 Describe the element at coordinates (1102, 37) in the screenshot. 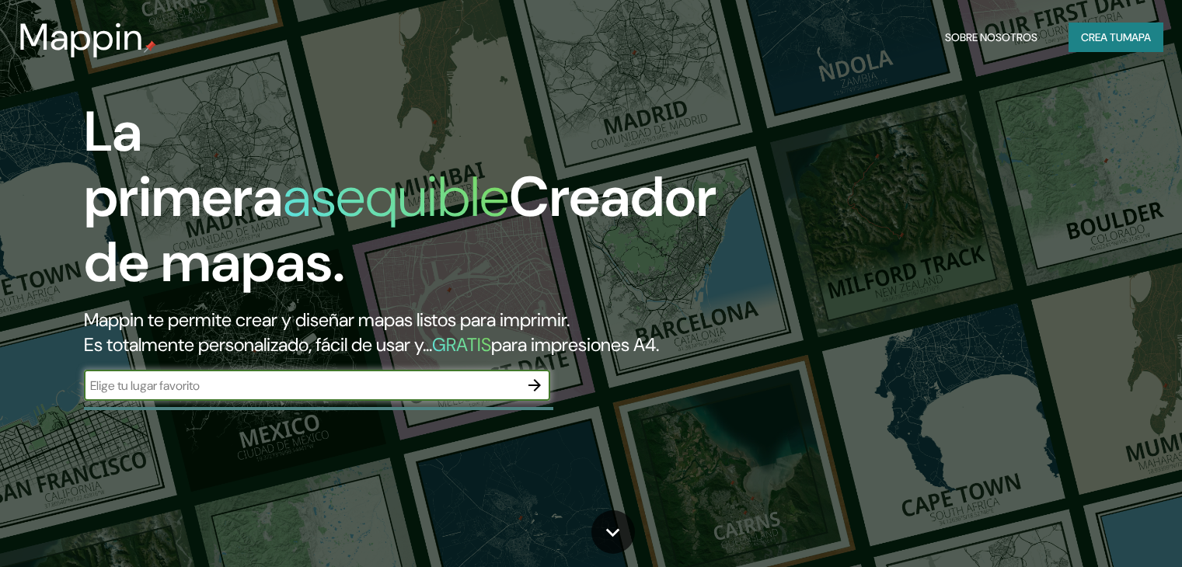

I see `font: Crea tu` at that location.